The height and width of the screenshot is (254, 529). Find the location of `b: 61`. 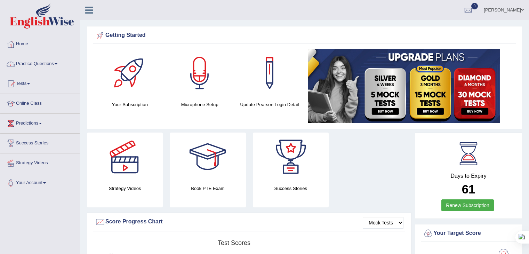

b: 61 is located at coordinates (469, 189).